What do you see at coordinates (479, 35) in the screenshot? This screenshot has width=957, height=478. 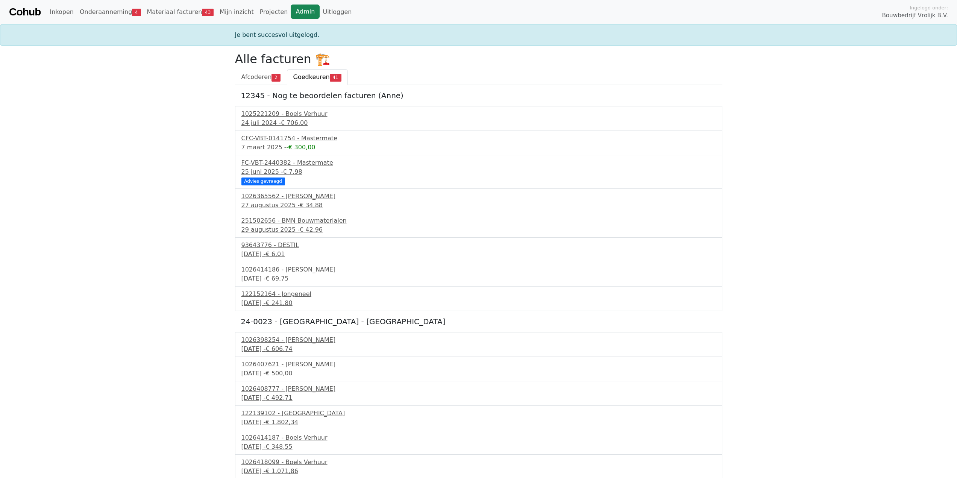 I see `div: Je bent succesvol uitgelogd.` at bounding box center [479, 35].